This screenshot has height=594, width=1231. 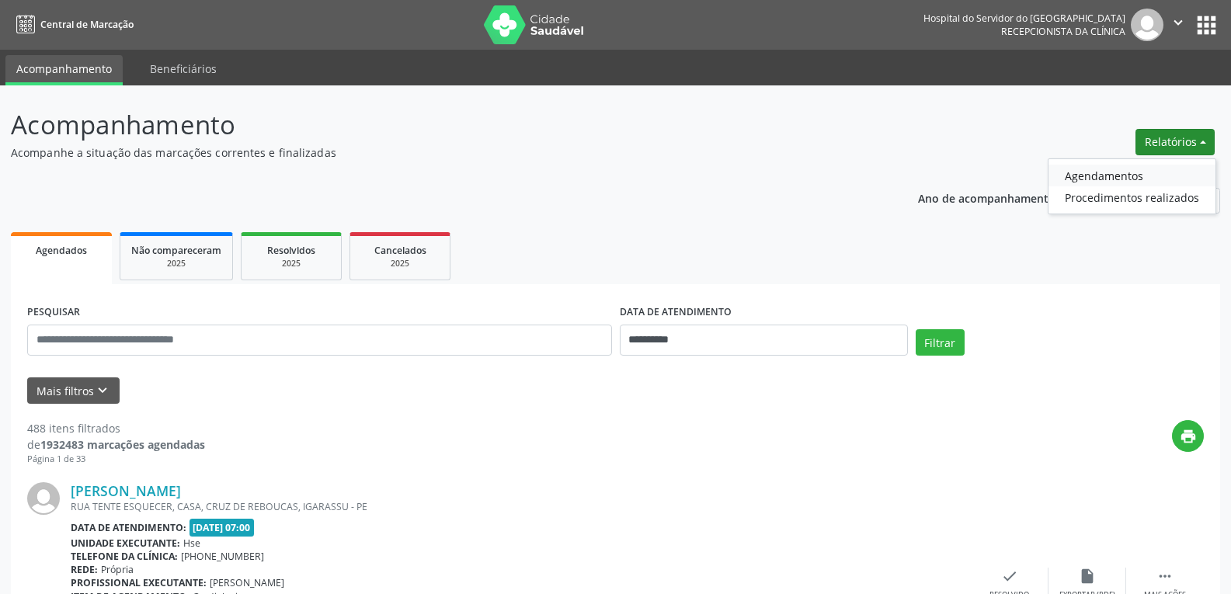 I want to click on span: Cancelados, so click(x=400, y=250).